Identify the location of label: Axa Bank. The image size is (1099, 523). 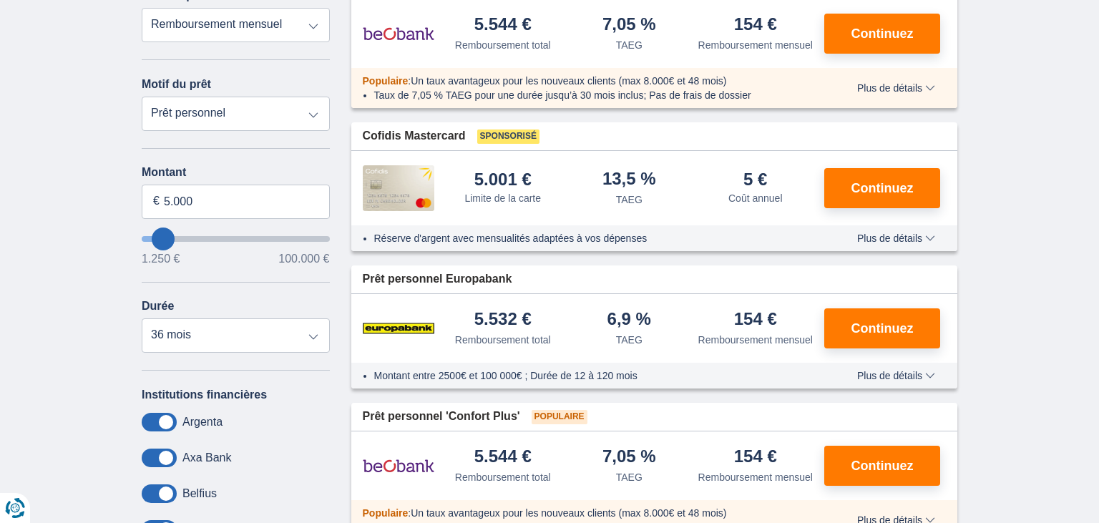
(207, 458).